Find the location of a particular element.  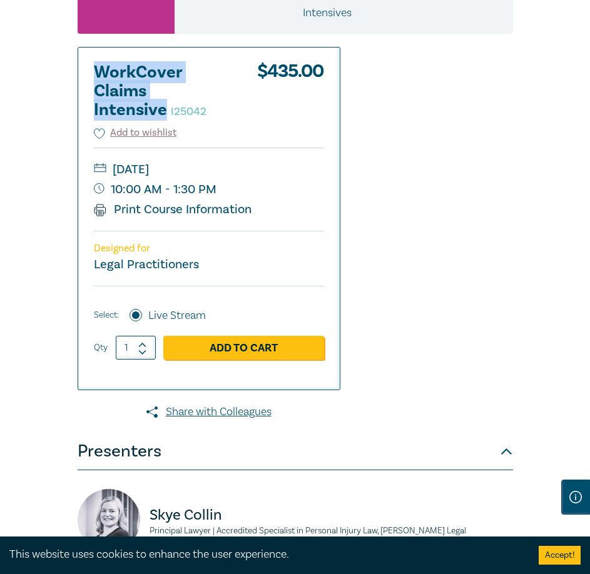

div: $ 435.00 is located at coordinates (290, 94).